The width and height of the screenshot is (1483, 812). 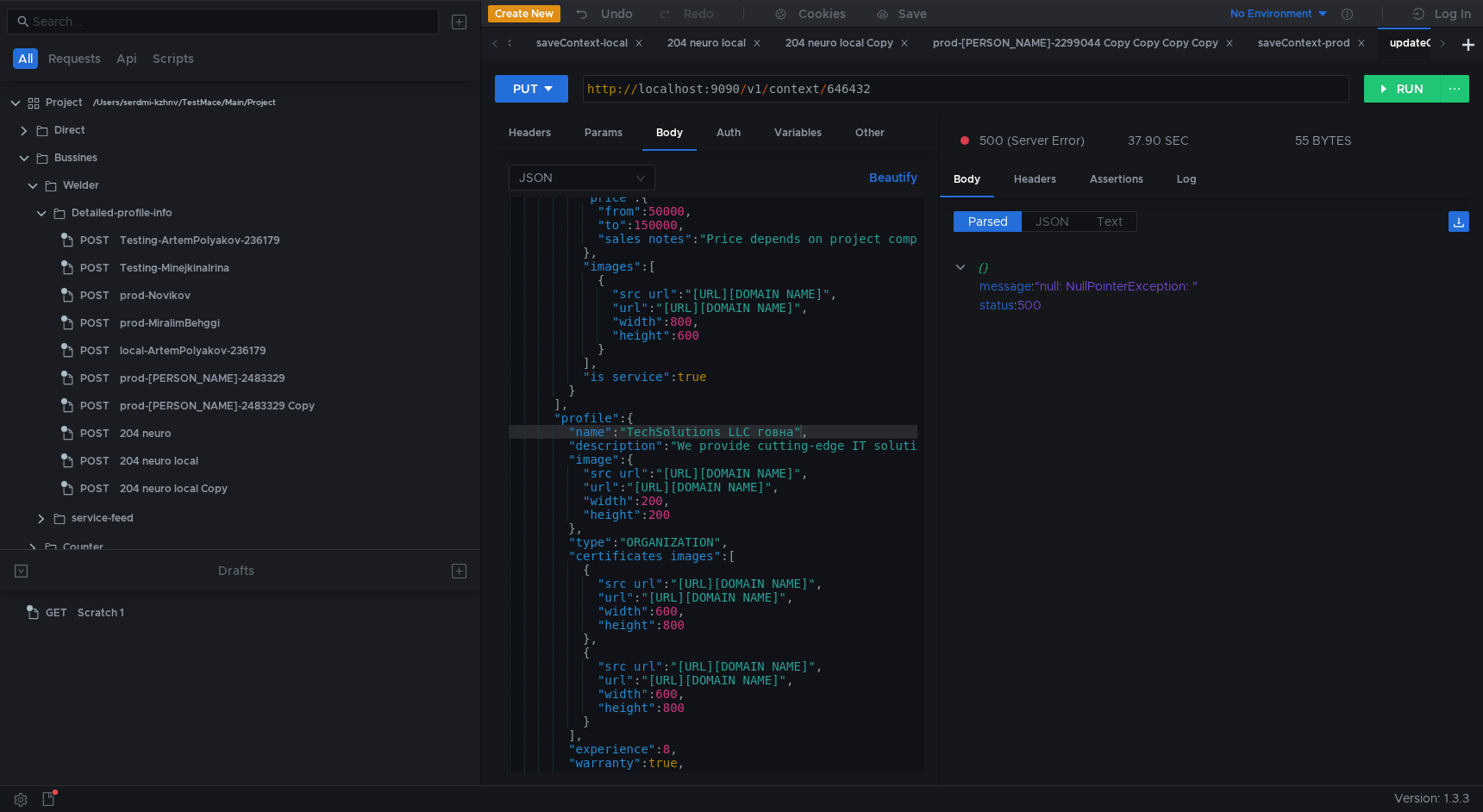 I want to click on div: Bussines, so click(x=76, y=157).